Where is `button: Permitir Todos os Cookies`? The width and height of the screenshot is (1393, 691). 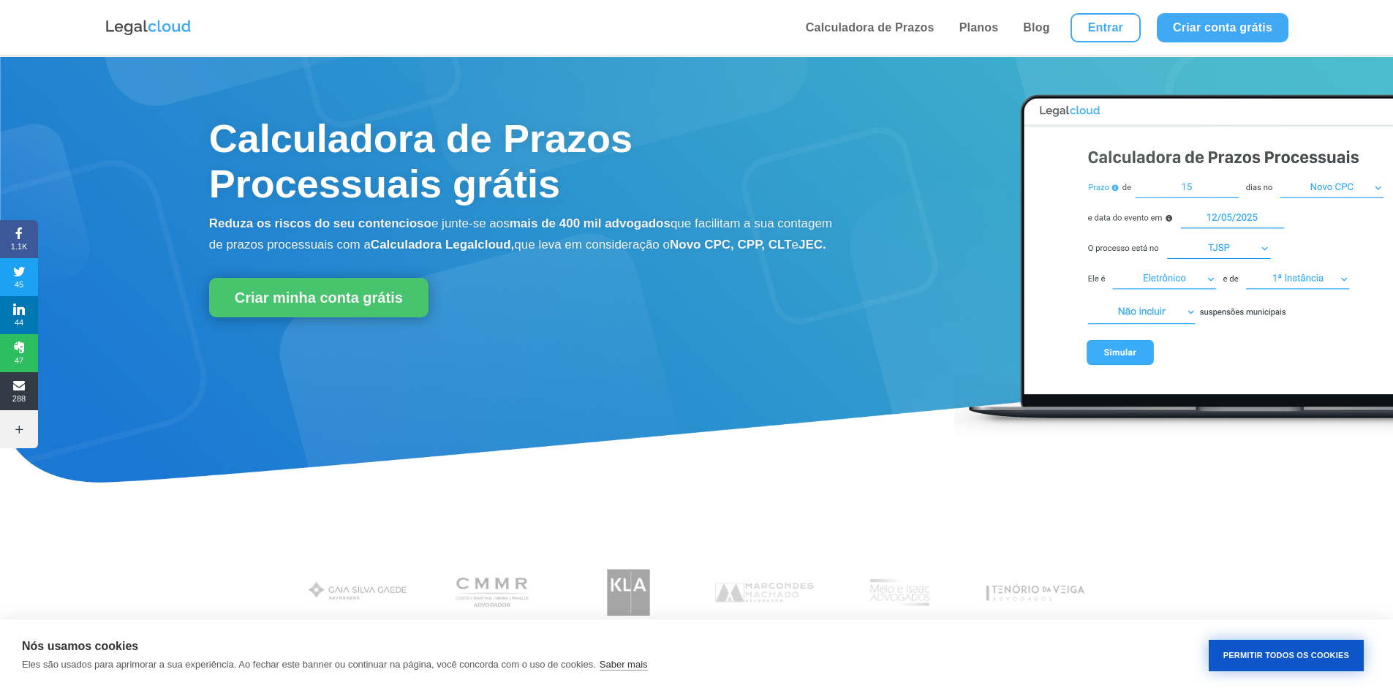 button: Permitir Todos os Cookies is located at coordinates (1286, 655).